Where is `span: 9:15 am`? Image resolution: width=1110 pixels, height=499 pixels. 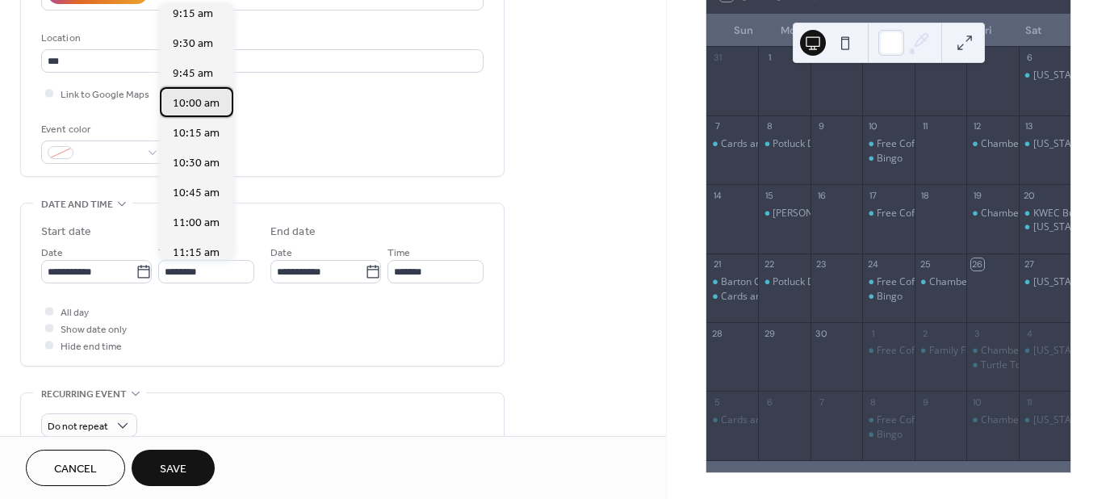 span: 9:15 am is located at coordinates (193, 14).